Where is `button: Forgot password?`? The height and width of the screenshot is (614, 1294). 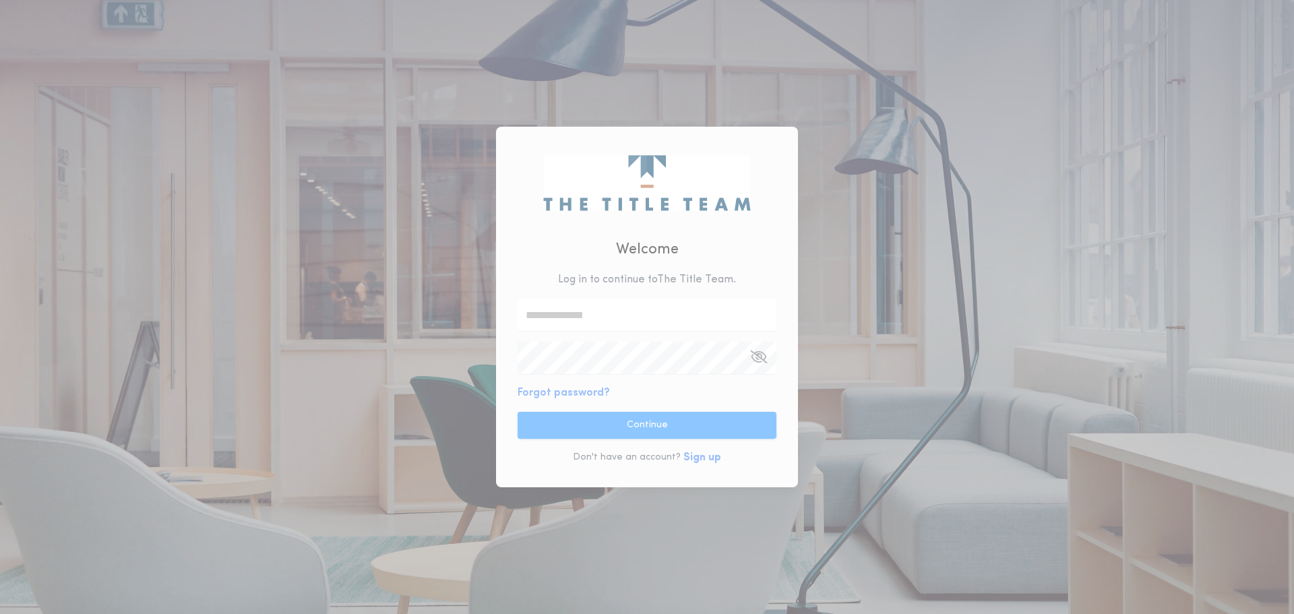 button: Forgot password? is located at coordinates (563, 393).